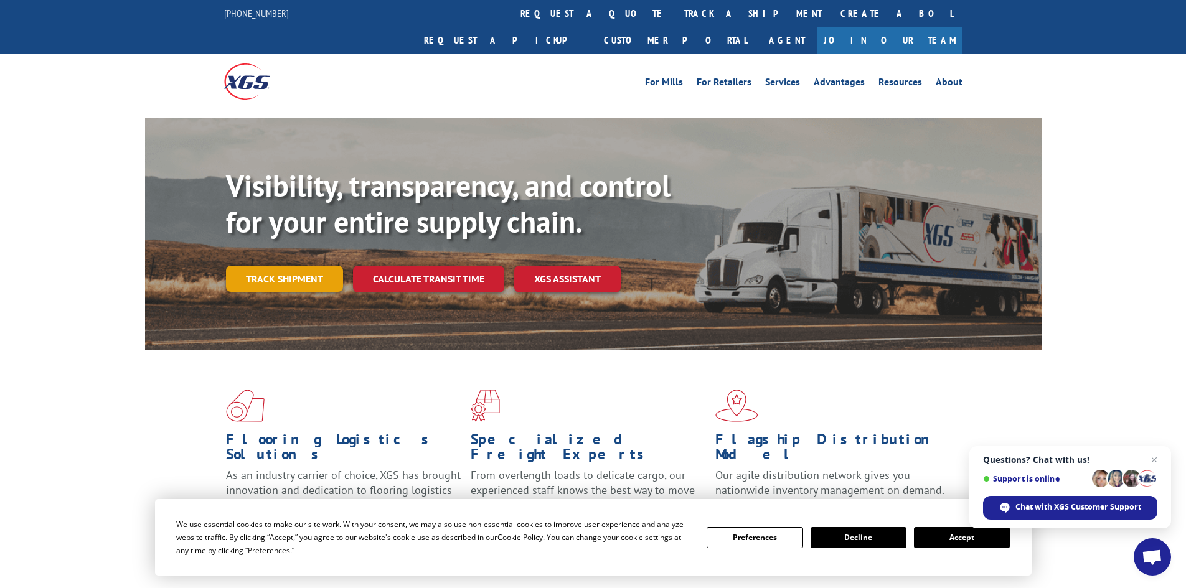 Image resolution: width=1186 pixels, height=588 pixels. What do you see at coordinates (962, 538) in the screenshot?
I see `button: Accept` at bounding box center [962, 538].